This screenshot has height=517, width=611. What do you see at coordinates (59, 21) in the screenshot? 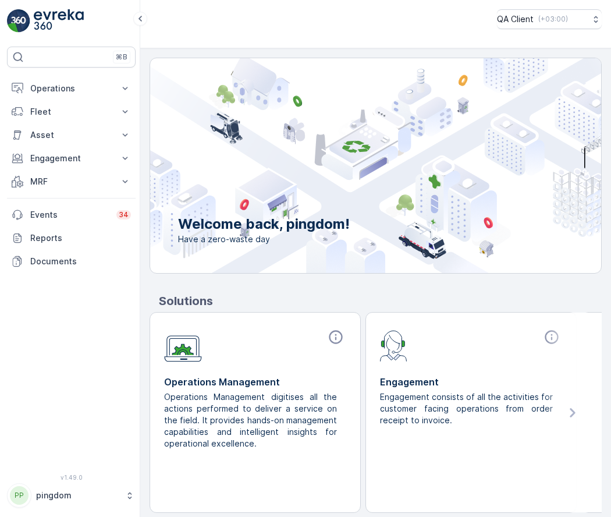
I see `img: logo_light-DOdMpM7g.png` at bounding box center [59, 21].